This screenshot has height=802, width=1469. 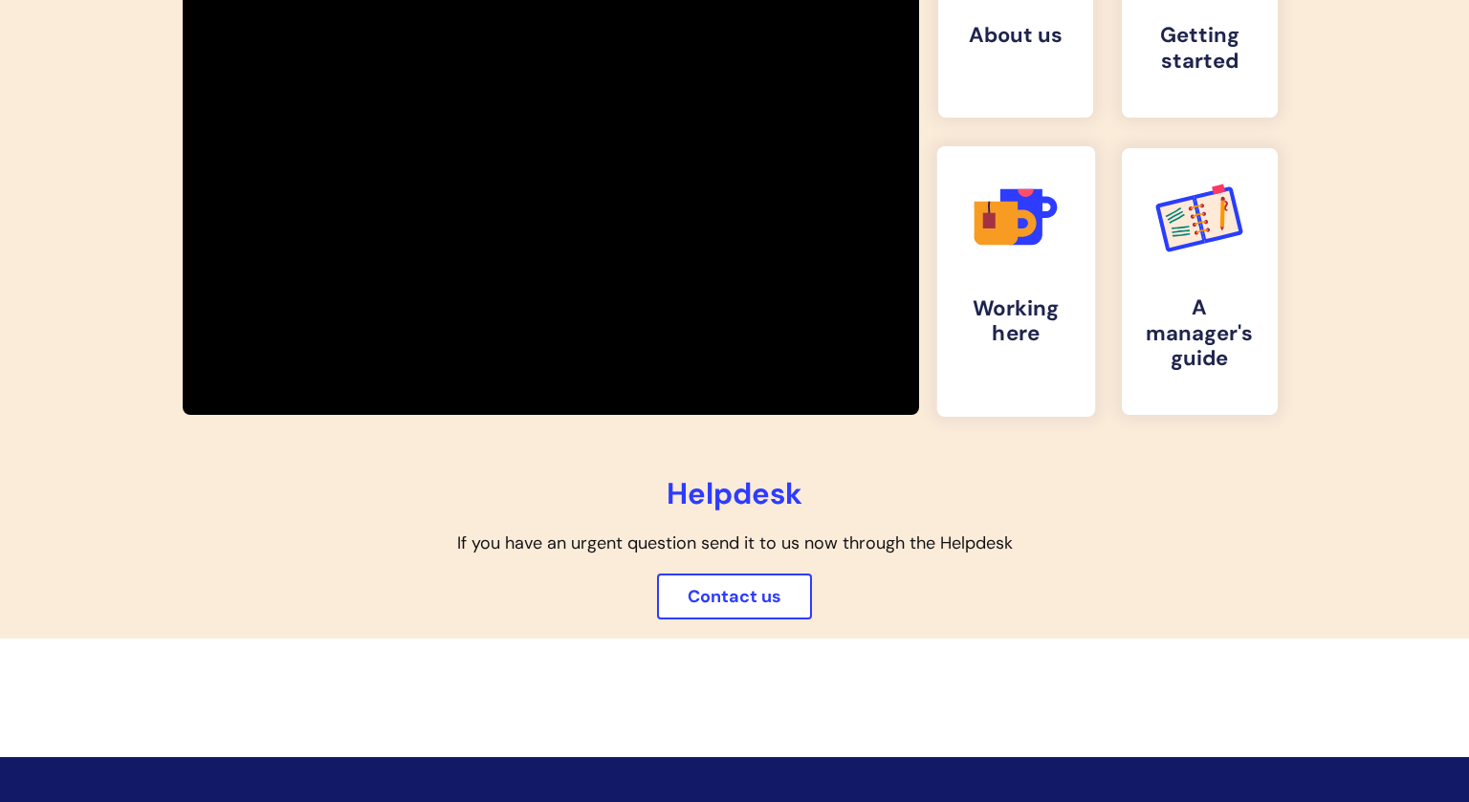 I want to click on h4: About us, so click(x=1016, y=35).